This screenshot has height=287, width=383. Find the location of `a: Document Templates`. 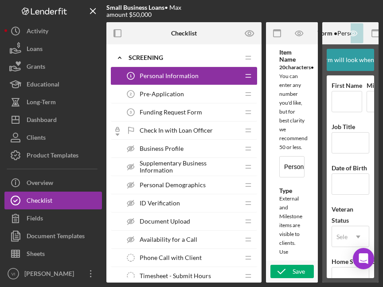

a: Document Templates is located at coordinates (53, 236).